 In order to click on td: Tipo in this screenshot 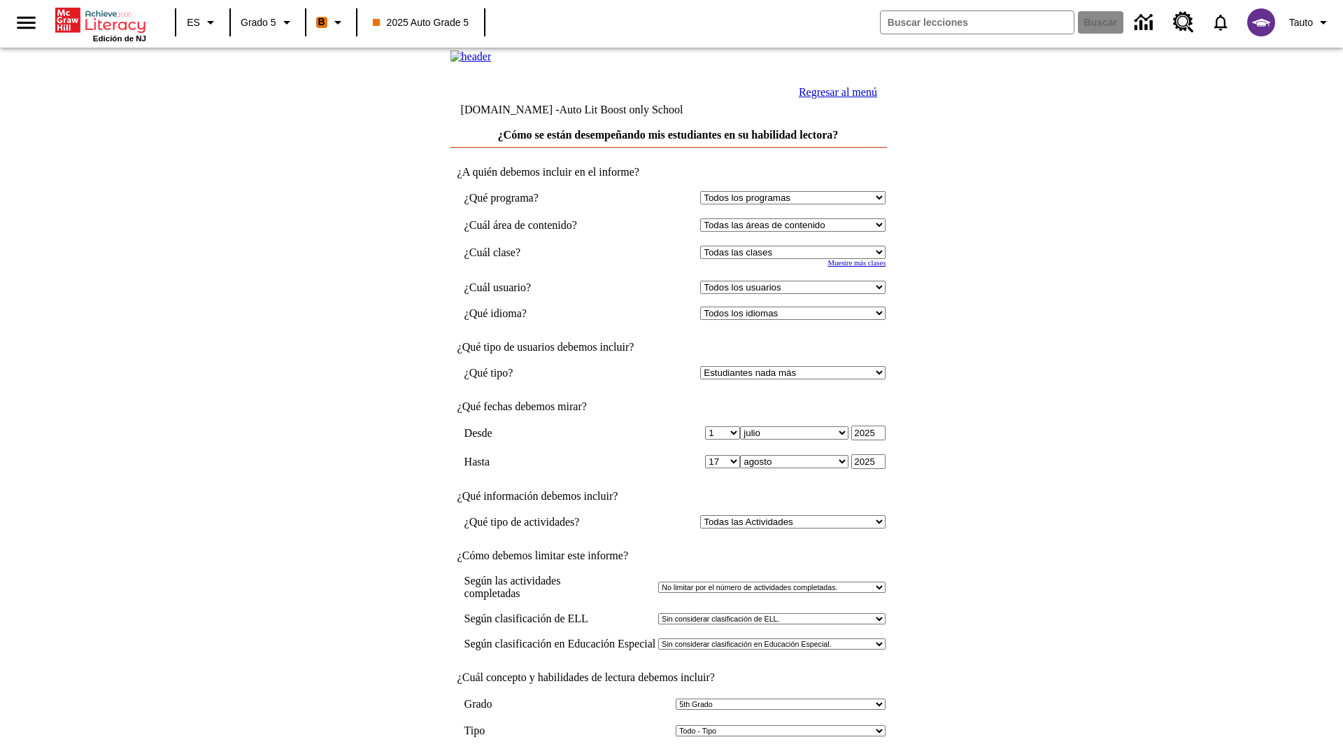, I will do `click(484, 731)`.